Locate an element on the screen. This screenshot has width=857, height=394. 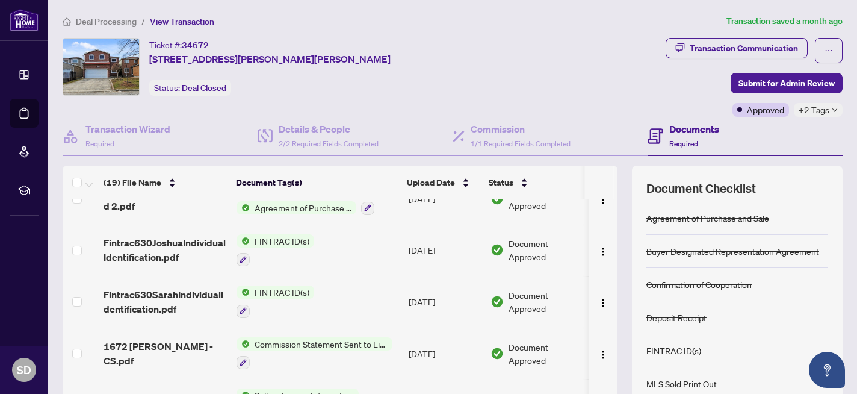
h4: Documents is located at coordinates (694, 129).